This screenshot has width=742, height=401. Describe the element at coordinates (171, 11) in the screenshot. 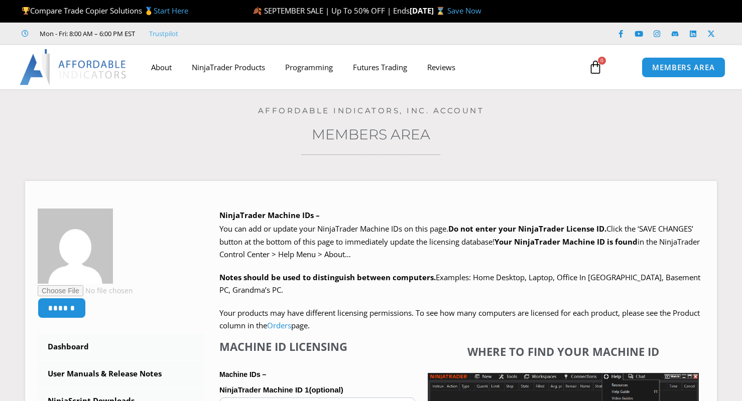

I see `a: Start Here` at that location.